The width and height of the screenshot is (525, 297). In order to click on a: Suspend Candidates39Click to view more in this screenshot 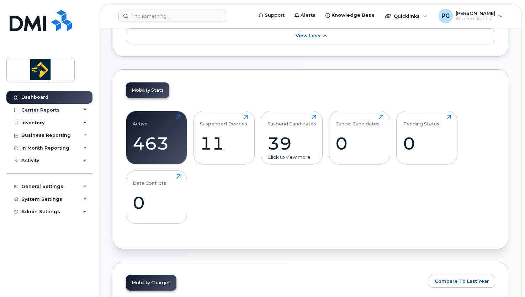, I will do `click(292, 138)`.